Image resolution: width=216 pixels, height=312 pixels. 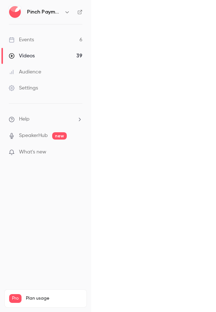 What do you see at coordinates (54, 298) in the screenshot?
I see `span: Plan usage` at bounding box center [54, 298].